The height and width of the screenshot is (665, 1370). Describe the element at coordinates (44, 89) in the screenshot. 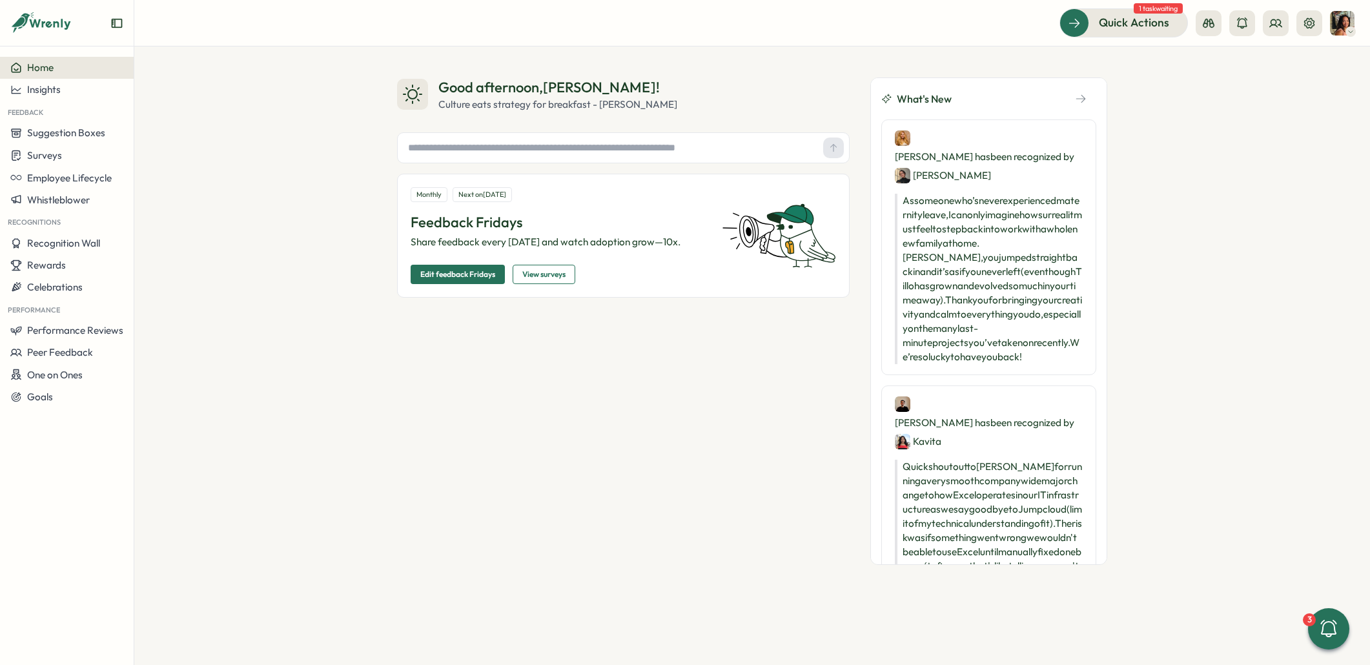

I see `span: Insights` at that location.